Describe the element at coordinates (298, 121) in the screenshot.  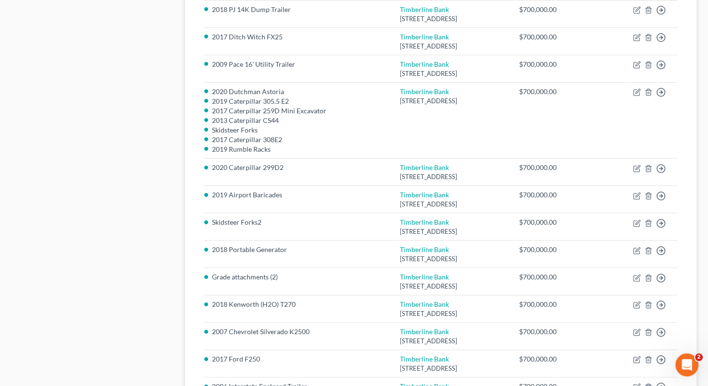
I see `li: 2013 Caterpillar CS44` at that location.